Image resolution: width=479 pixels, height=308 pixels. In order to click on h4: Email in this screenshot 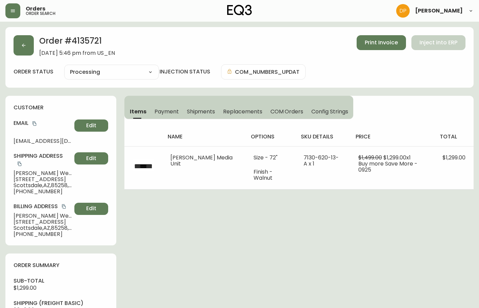, I will do `click(43, 123)`.